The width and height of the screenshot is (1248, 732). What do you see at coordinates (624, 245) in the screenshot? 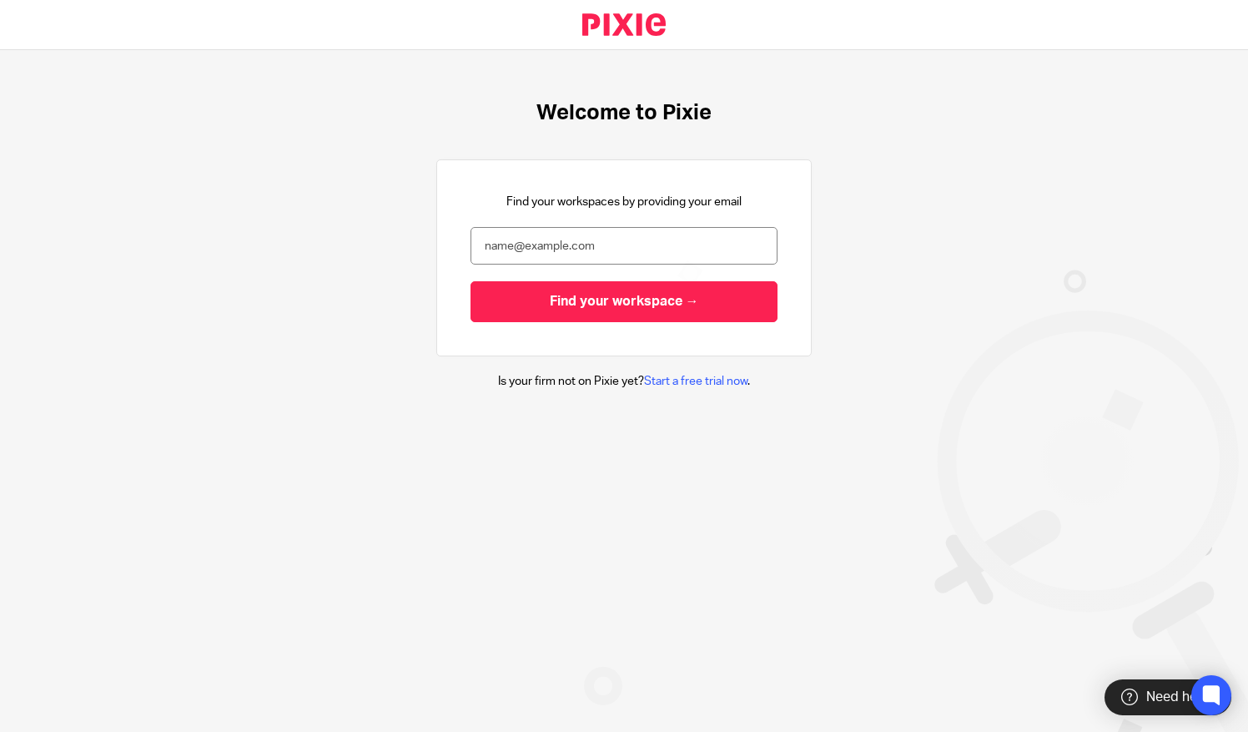
I see `input: name@example.com` at bounding box center [624, 245].